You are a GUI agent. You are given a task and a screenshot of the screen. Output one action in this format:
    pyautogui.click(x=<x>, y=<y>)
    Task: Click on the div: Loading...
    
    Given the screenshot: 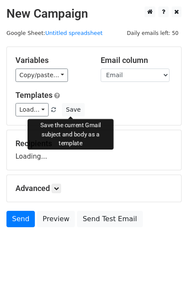 What is the action you would take?
    pyautogui.click(x=94, y=150)
    